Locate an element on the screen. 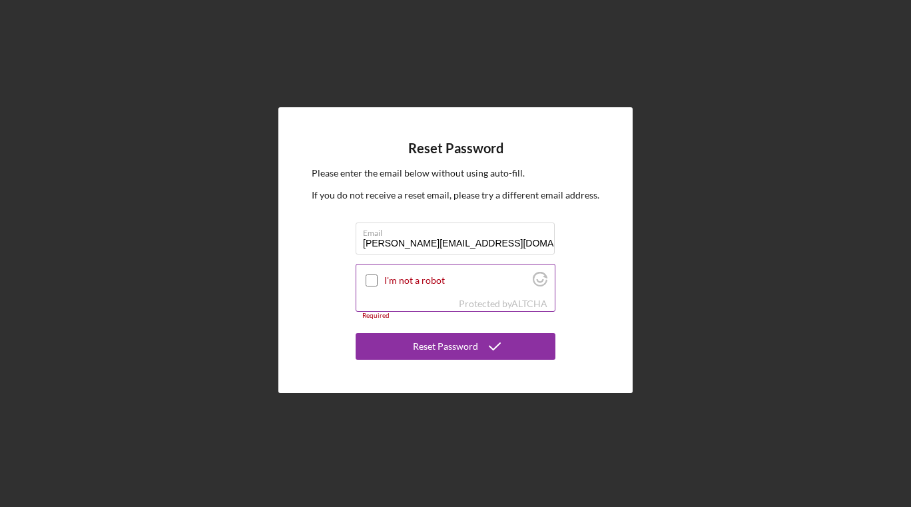  h4: Reset Password is located at coordinates (455, 148).